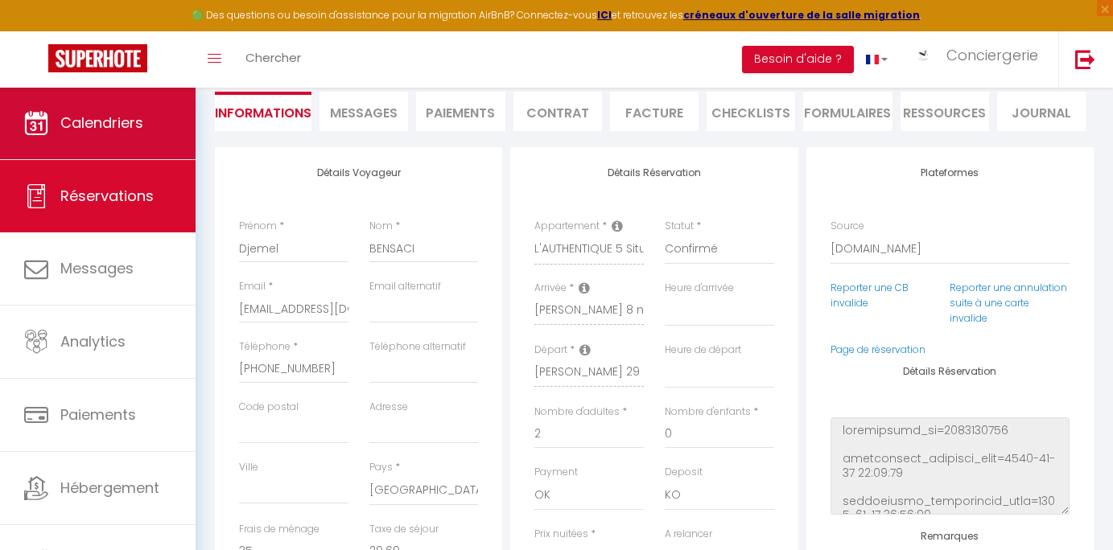 The height and width of the screenshot is (550, 1113). I want to click on label: Pays, so click(381, 467).